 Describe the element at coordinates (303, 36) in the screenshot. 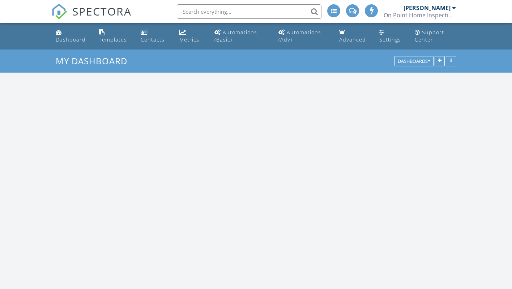

I see `a: Automations (Advanced)` at that location.